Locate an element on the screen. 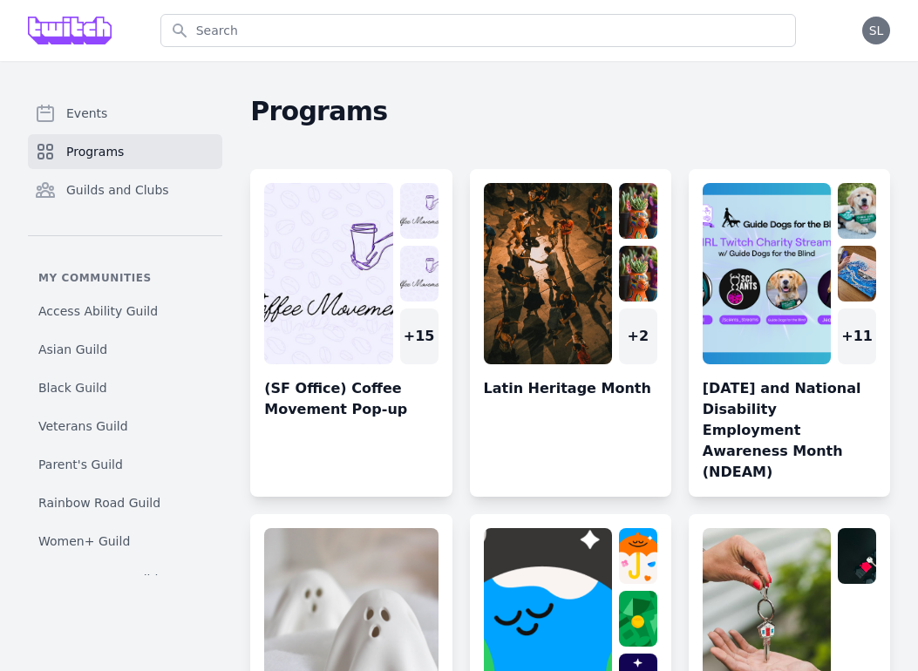  img: Grove is located at coordinates (70, 31).